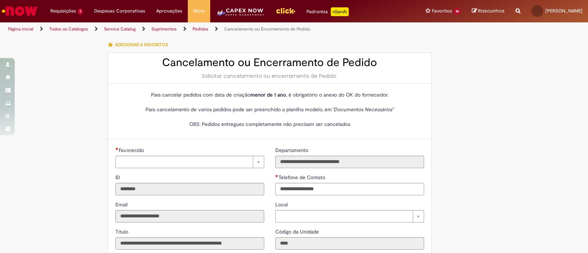  What do you see at coordinates (122, 205) in the screenshot?
I see `label: Somente leitura - Email` at bounding box center [122, 205].